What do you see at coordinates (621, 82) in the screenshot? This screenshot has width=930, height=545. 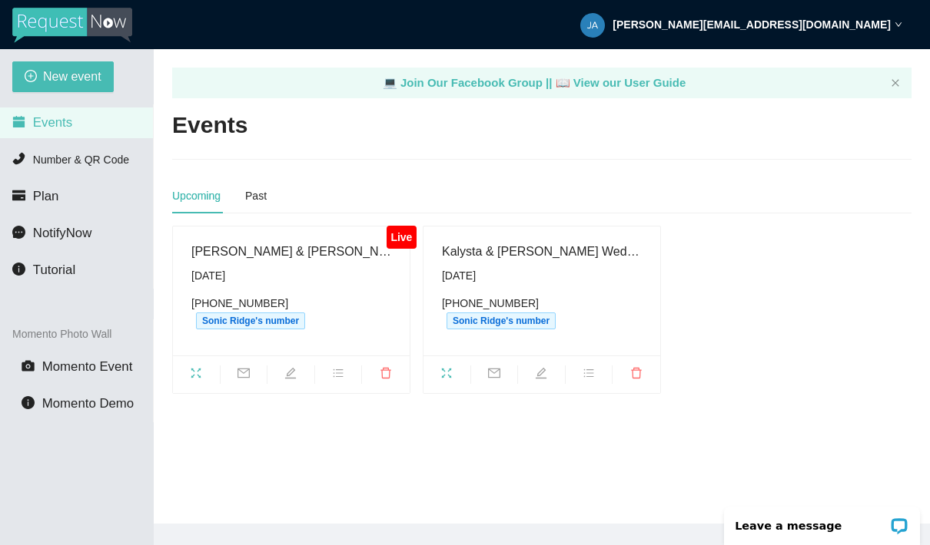 I see `a: laptop View our User Guide` at bounding box center [621, 82].